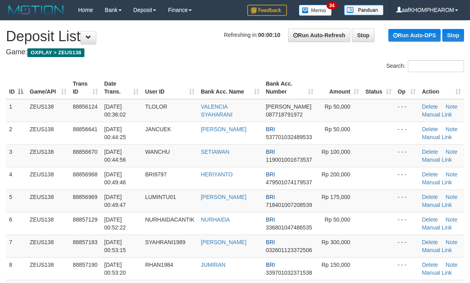 Image resolution: width=470 pixels, height=283 pixels. What do you see at coordinates (267, 10) in the screenshot?
I see `img: Feedback.jpg` at bounding box center [267, 10].